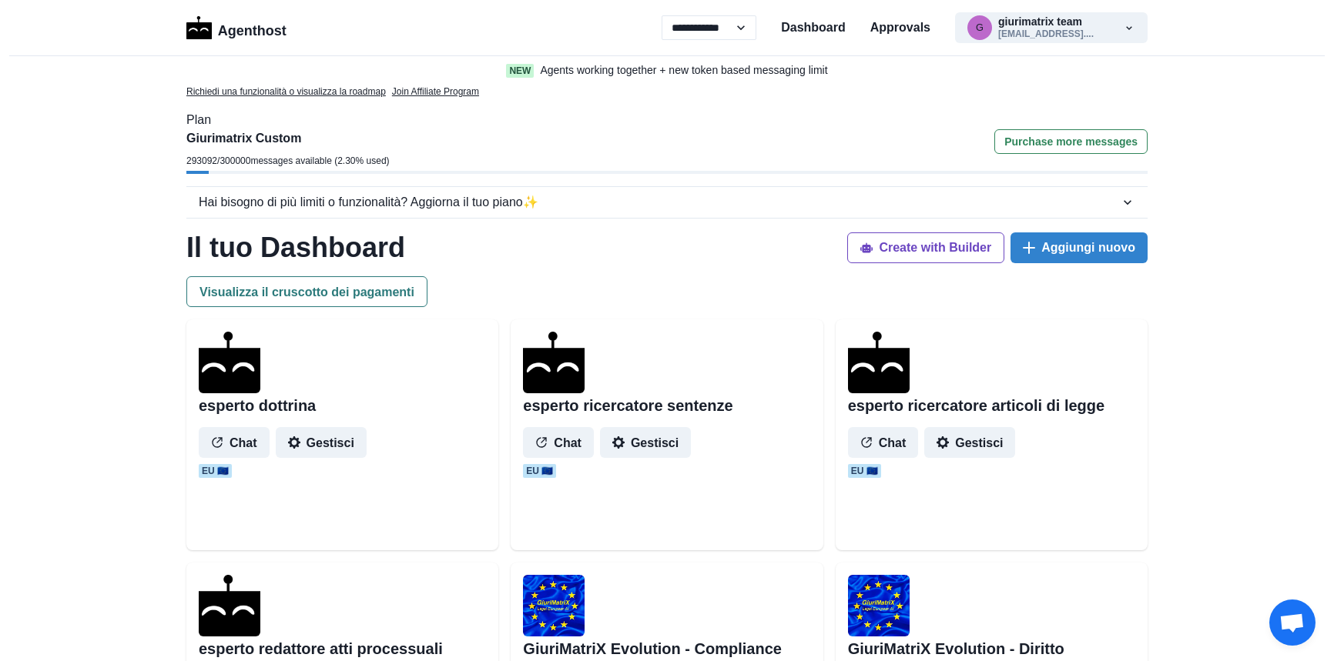  Describe the element at coordinates (288, 139) in the screenshot. I see `p: Giurimatrix Custom` at that location.